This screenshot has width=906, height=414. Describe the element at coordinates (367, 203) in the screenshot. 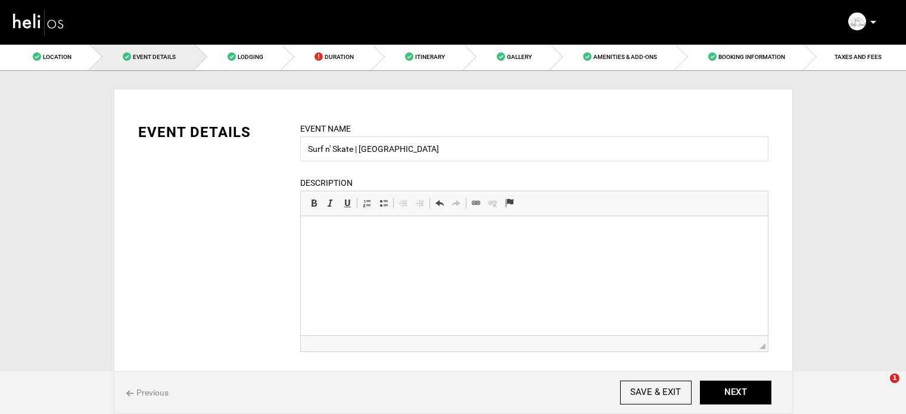

I see `a: Insert/Remove Numbered List` at that location.